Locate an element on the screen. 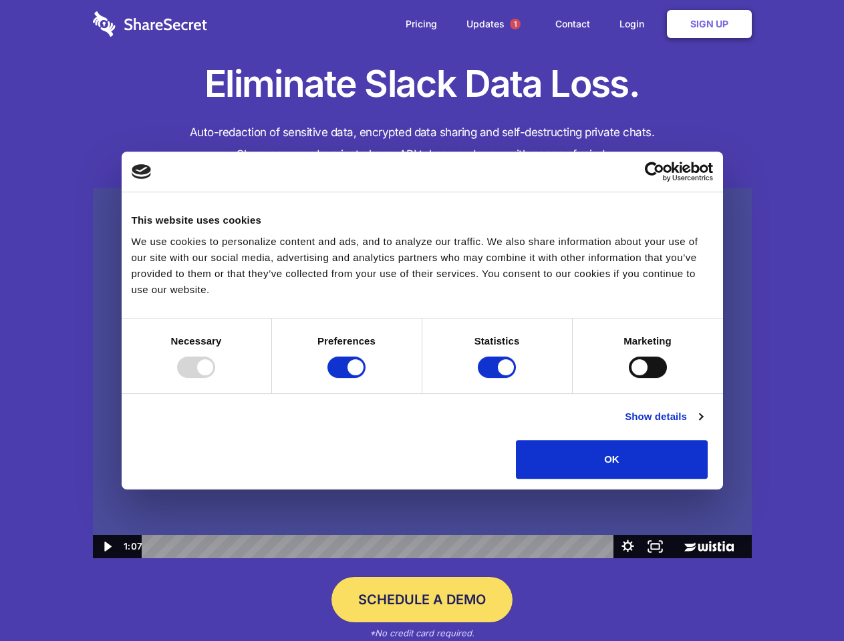  a: Schedule a Demo is located at coordinates (421, 600).